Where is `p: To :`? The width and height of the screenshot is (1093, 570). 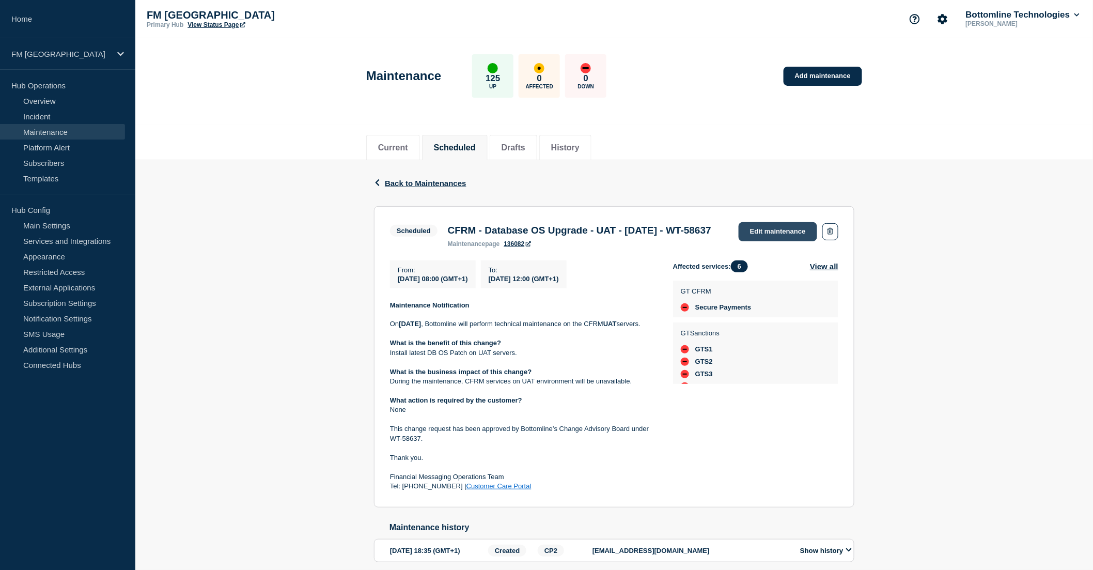 p: To : is located at coordinates (524, 270).